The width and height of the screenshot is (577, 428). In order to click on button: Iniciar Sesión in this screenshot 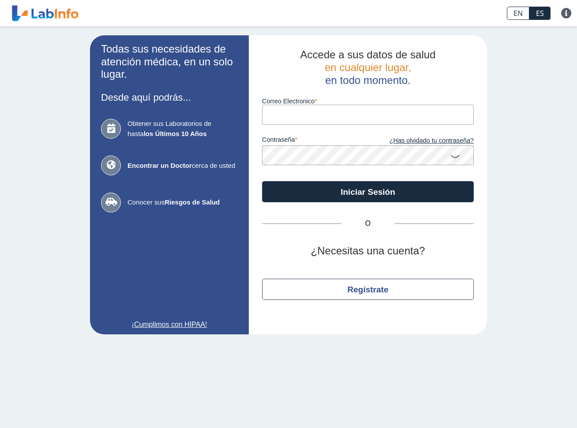, I will do `click(368, 192)`.